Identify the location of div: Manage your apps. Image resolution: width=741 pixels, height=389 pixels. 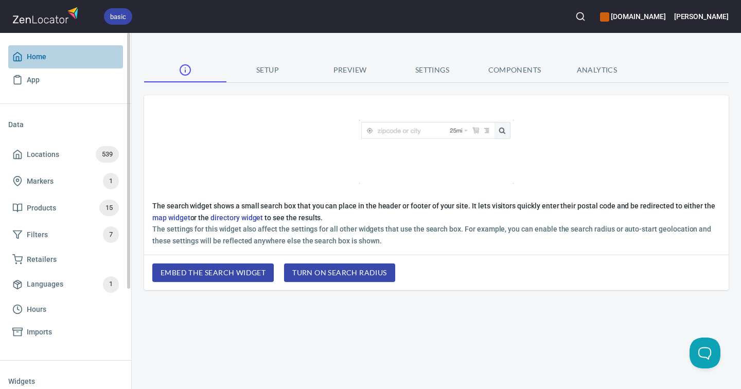
(633, 16).